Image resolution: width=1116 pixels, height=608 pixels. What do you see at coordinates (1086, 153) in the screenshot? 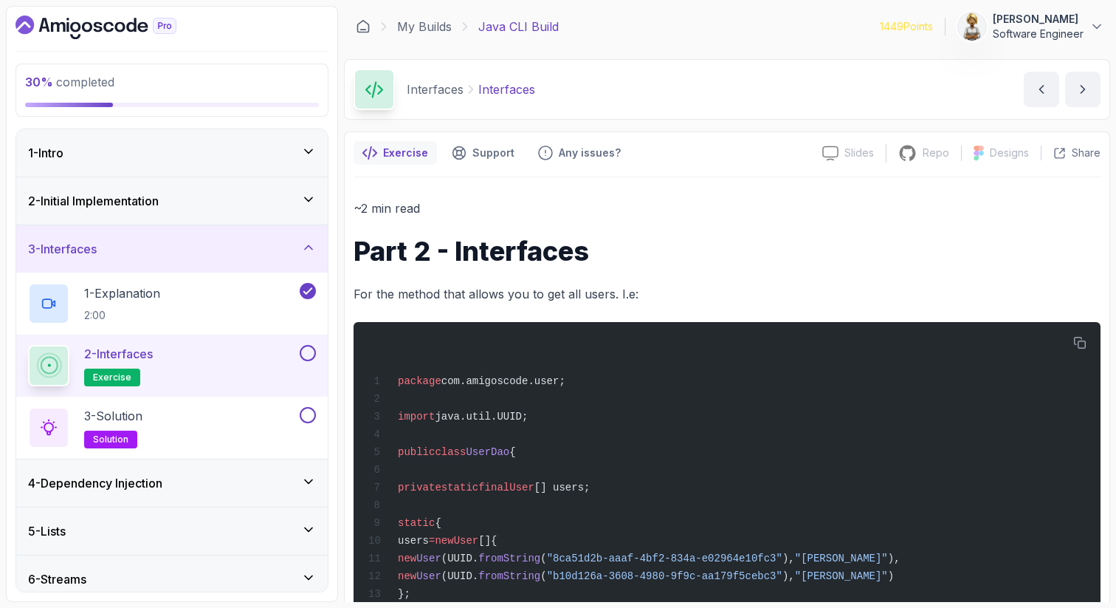
I see `p: Share` at bounding box center [1086, 153].